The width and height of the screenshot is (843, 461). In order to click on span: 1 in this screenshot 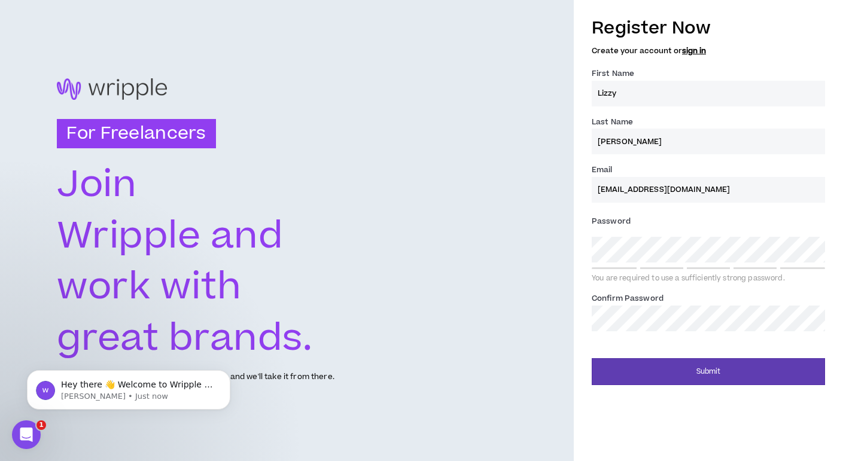, I will do `click(41, 425)`.